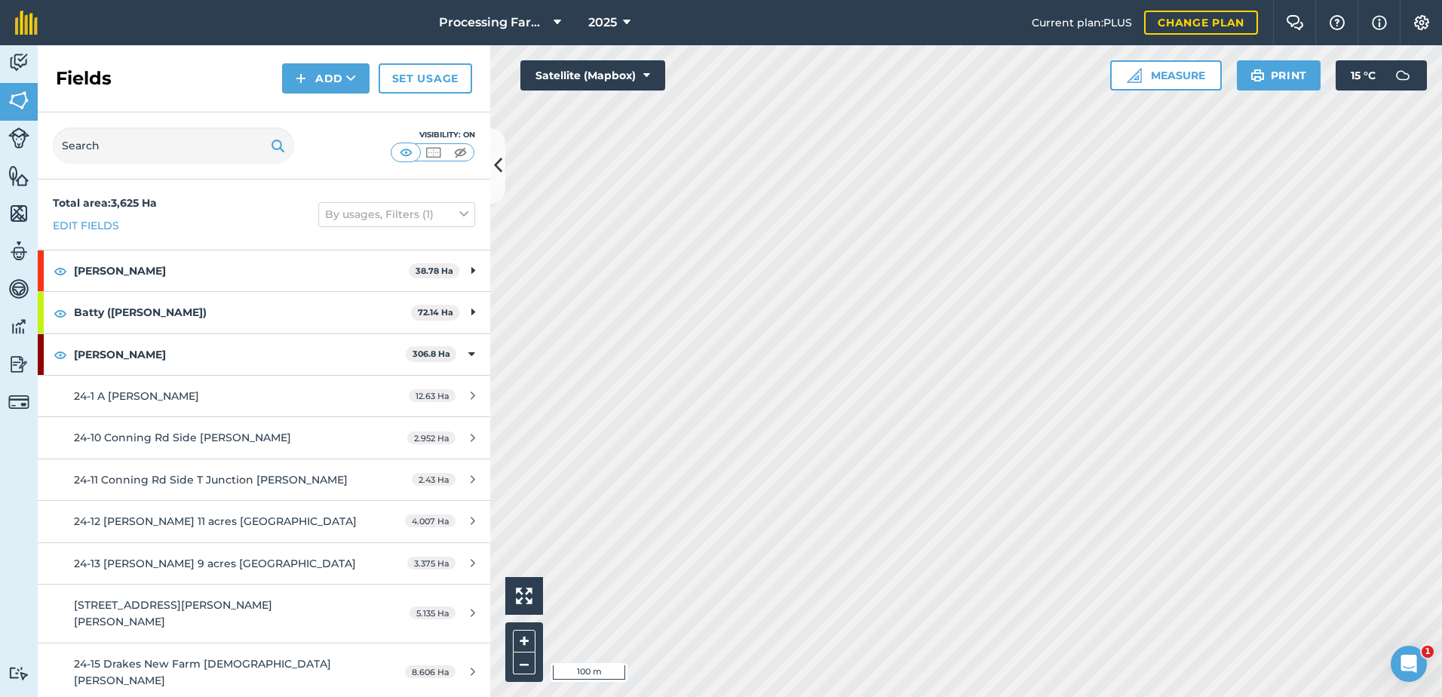 This screenshot has width=1442, height=697. Describe the element at coordinates (435, 312) in the screenshot. I see `strong: 72.14 Ha` at that location.